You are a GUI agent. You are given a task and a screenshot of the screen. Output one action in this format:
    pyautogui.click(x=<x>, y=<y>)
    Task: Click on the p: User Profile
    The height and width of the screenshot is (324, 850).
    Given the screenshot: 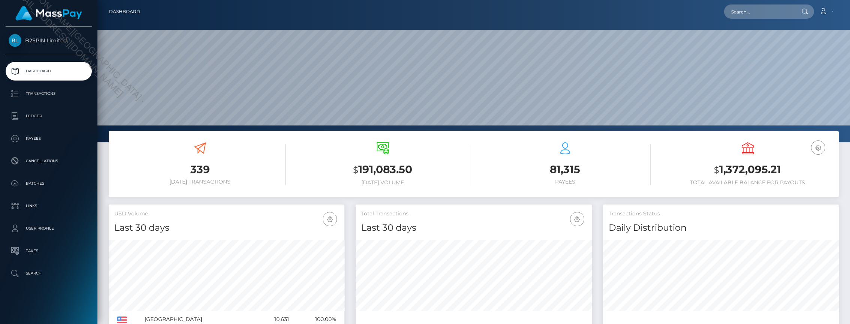 What is the action you would take?
    pyautogui.click(x=49, y=229)
    